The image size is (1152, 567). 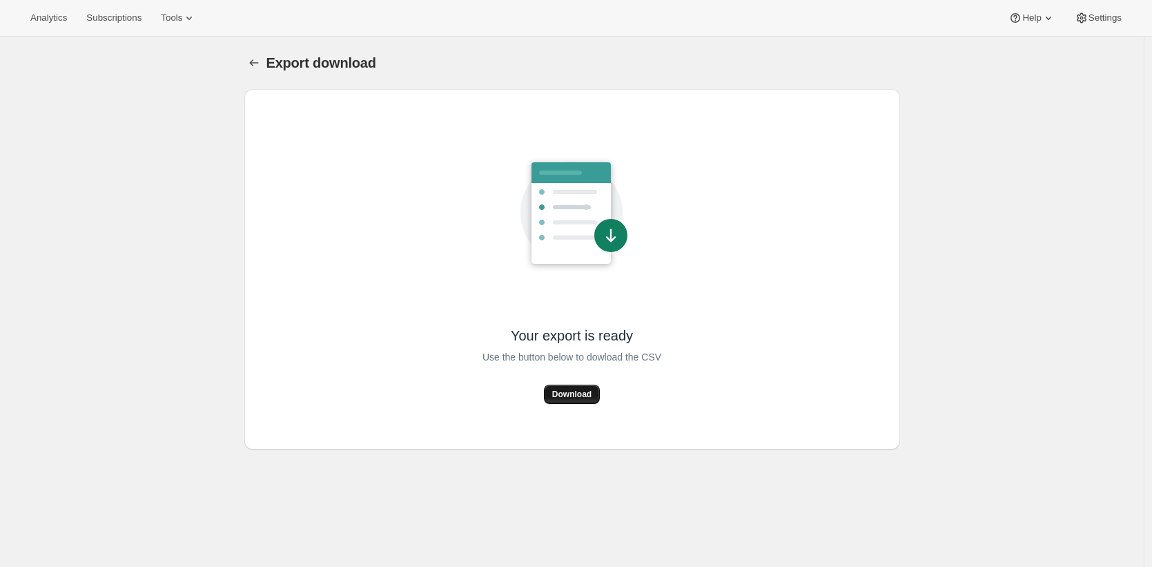 I want to click on span: Analytics, so click(x=48, y=18).